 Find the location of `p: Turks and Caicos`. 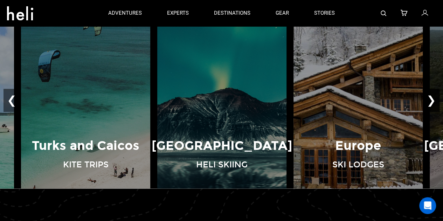

p: Turks and Caicos is located at coordinates (85, 146).